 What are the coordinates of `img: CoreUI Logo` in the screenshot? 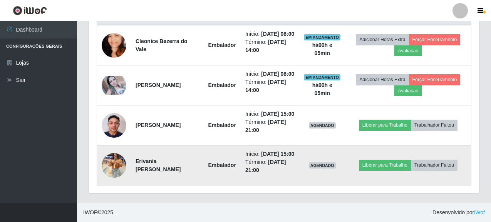 It's located at (30, 10).